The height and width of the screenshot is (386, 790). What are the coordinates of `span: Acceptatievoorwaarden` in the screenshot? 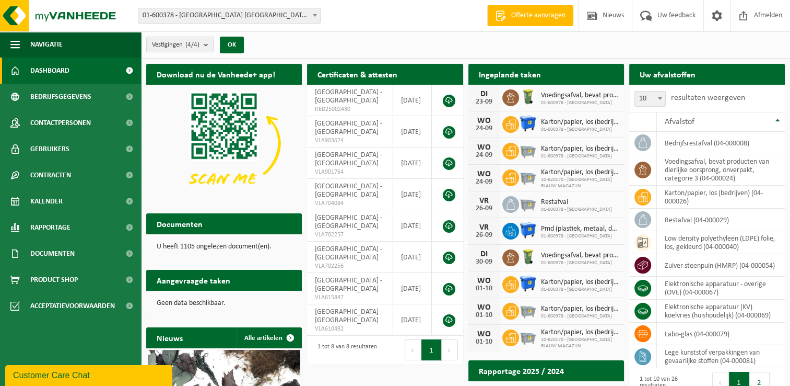 It's located at (73, 306).